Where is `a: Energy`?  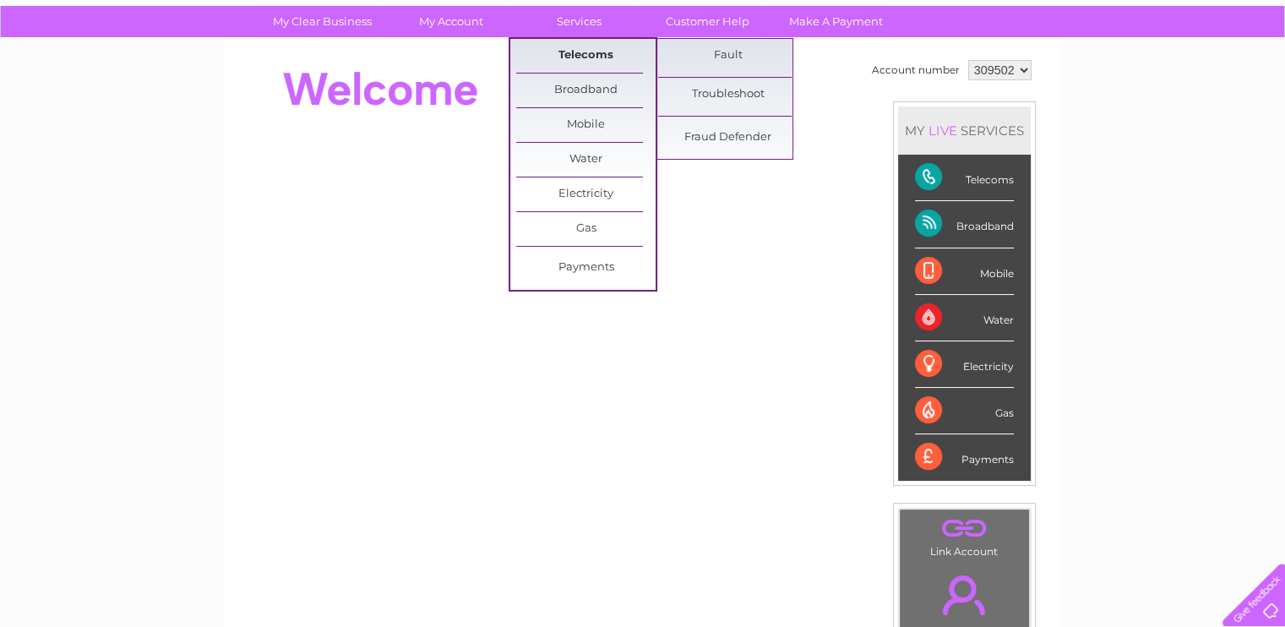 a: Energy is located at coordinates (1048, 78).